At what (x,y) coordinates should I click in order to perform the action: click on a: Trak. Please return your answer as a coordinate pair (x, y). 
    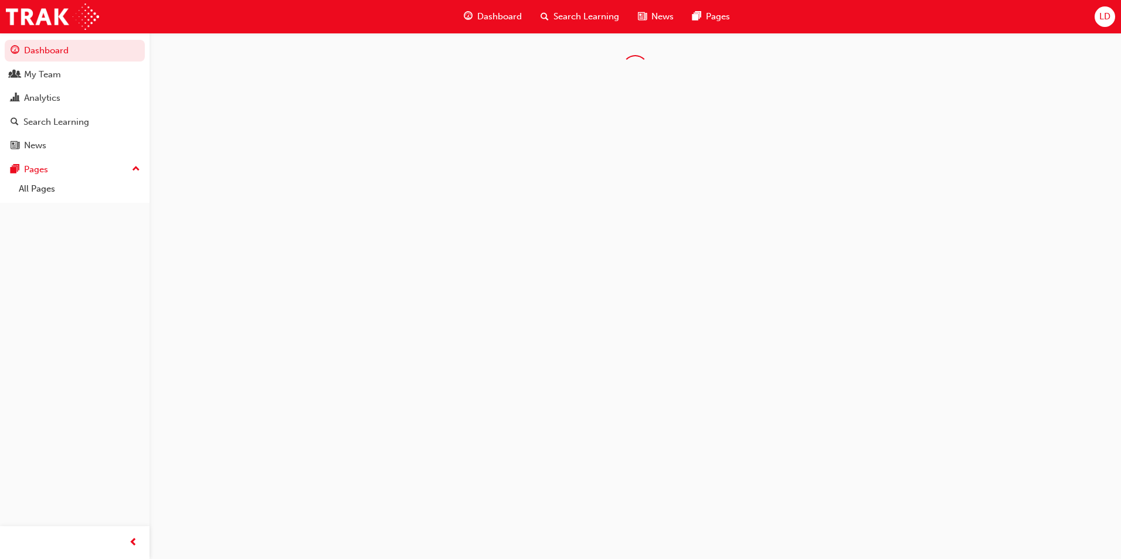
    Looking at the image, I should click on (52, 16).